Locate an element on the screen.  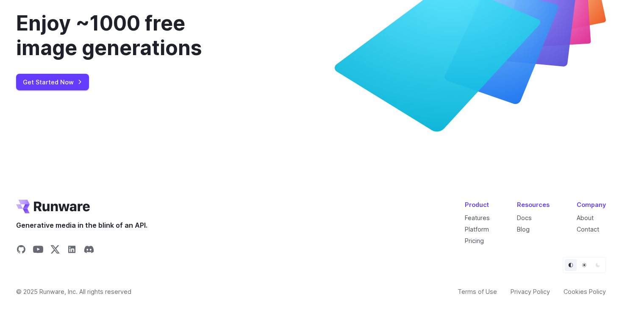
ul: Theme selector is located at coordinates (584, 265).